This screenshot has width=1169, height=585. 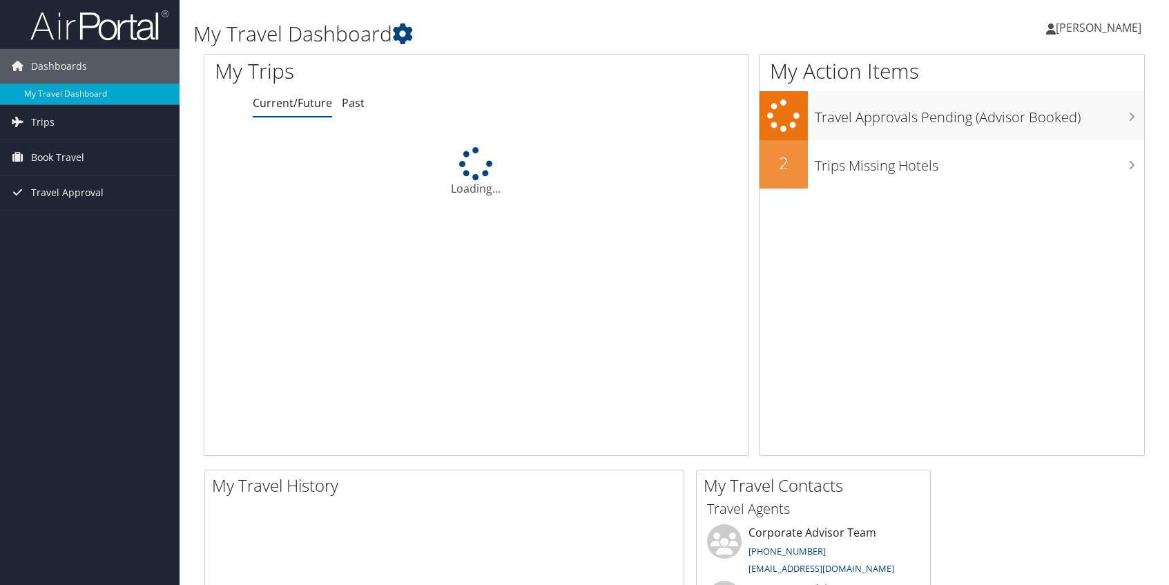 I want to click on h2: My Travel History, so click(x=447, y=485).